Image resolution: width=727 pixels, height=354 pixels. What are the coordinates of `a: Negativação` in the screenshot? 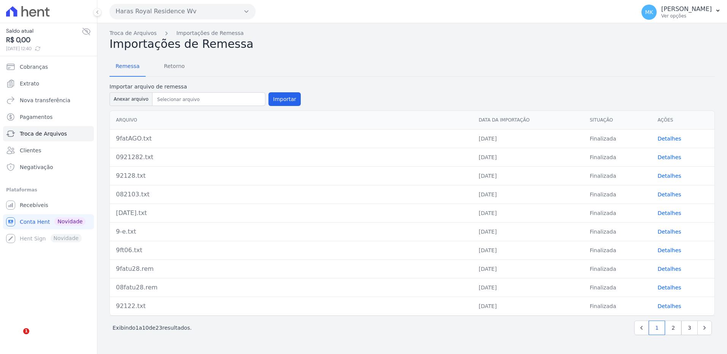 It's located at (48, 167).